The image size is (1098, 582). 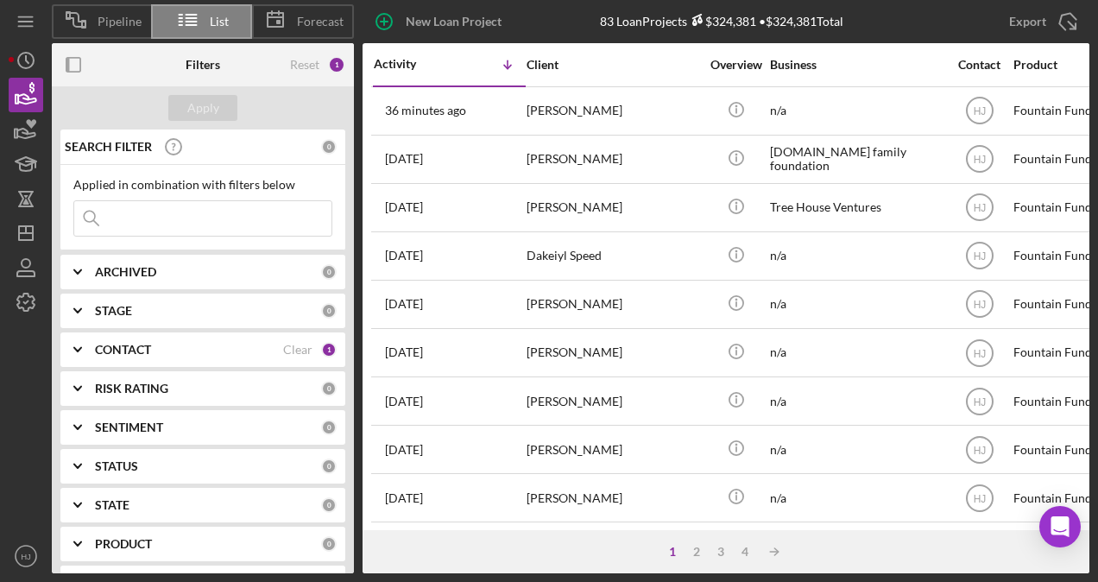 What do you see at coordinates (119, 22) in the screenshot?
I see `span: Pipeline` at bounding box center [119, 22].